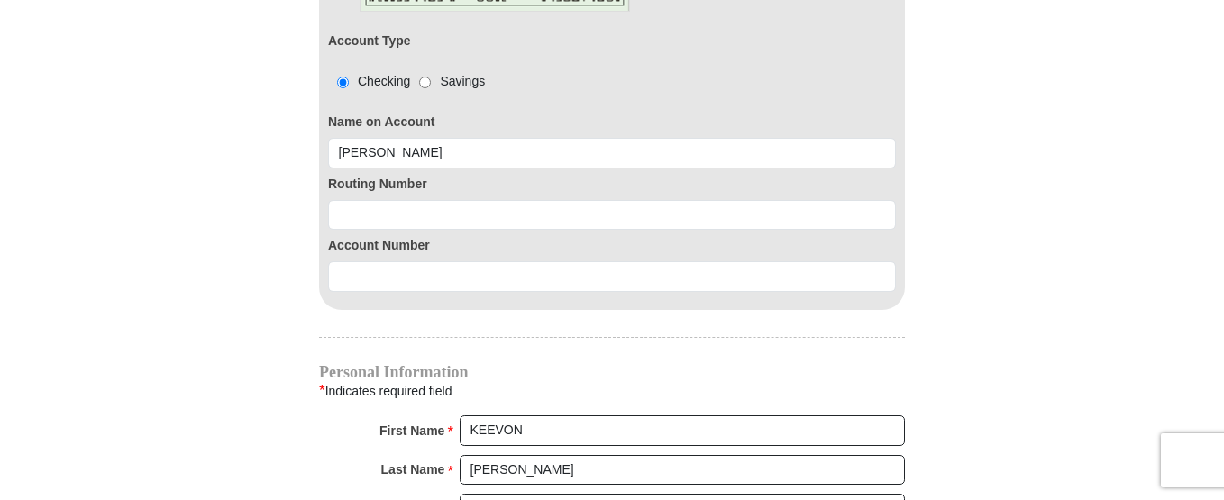 The image size is (1224, 500). What do you see at coordinates (412, 431) in the screenshot?
I see `strong: First Name` at bounding box center [412, 431].